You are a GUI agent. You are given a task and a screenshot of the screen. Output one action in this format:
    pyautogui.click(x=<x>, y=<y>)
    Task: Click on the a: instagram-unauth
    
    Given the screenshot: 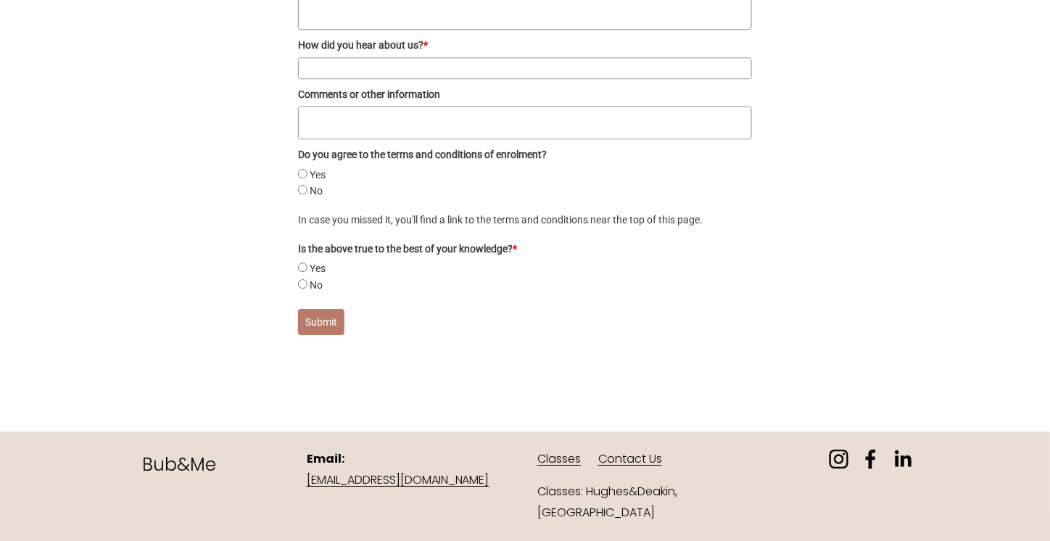 What is the action you would take?
    pyautogui.click(x=839, y=459)
    